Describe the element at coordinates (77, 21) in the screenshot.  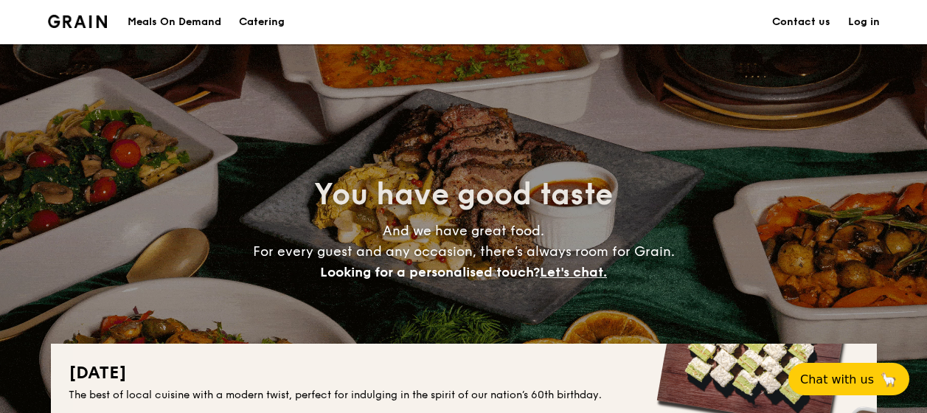
I see `a: Logotype` at that location.